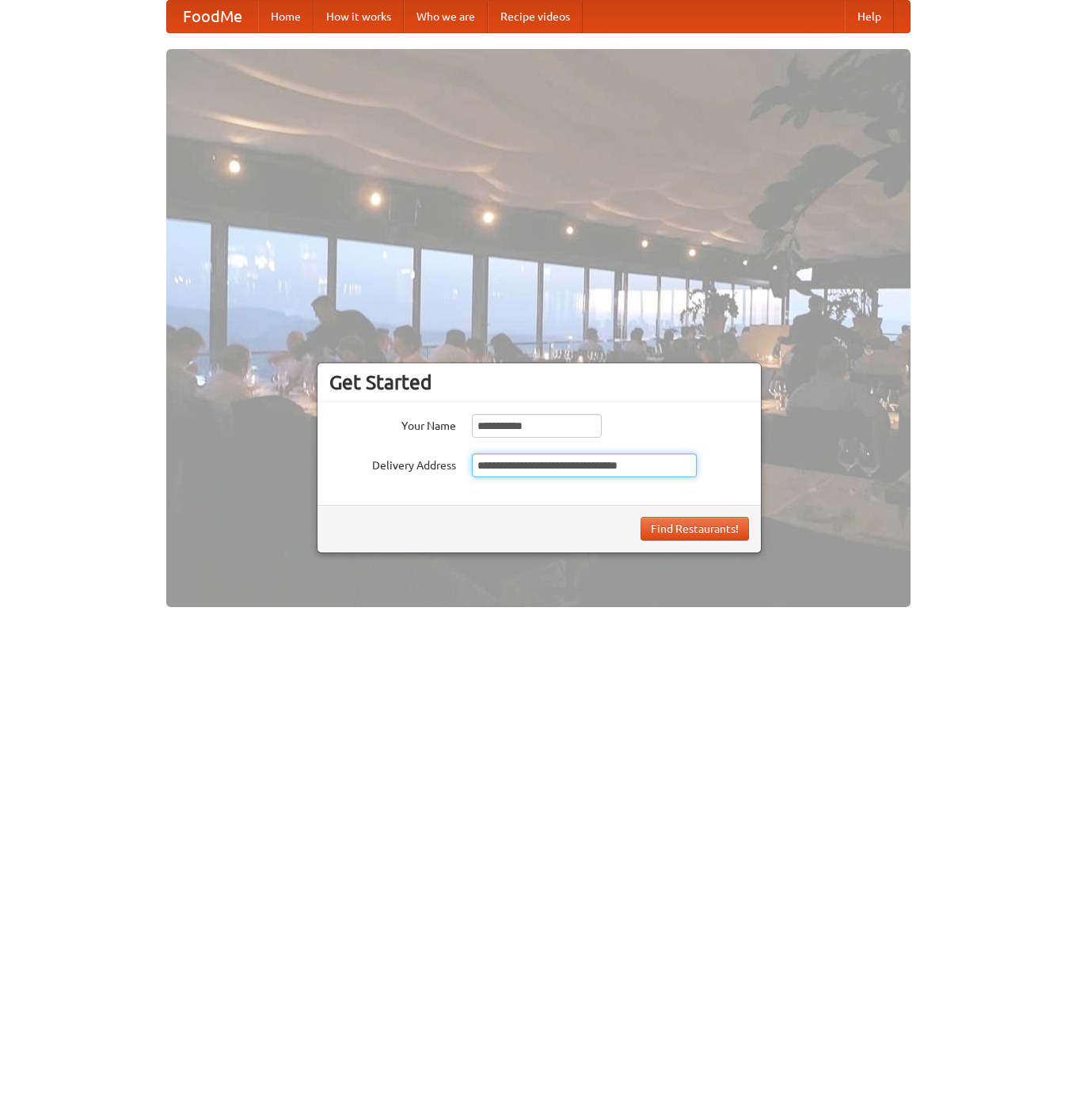  What do you see at coordinates (358, 17) in the screenshot?
I see `a: How it works` at bounding box center [358, 17].